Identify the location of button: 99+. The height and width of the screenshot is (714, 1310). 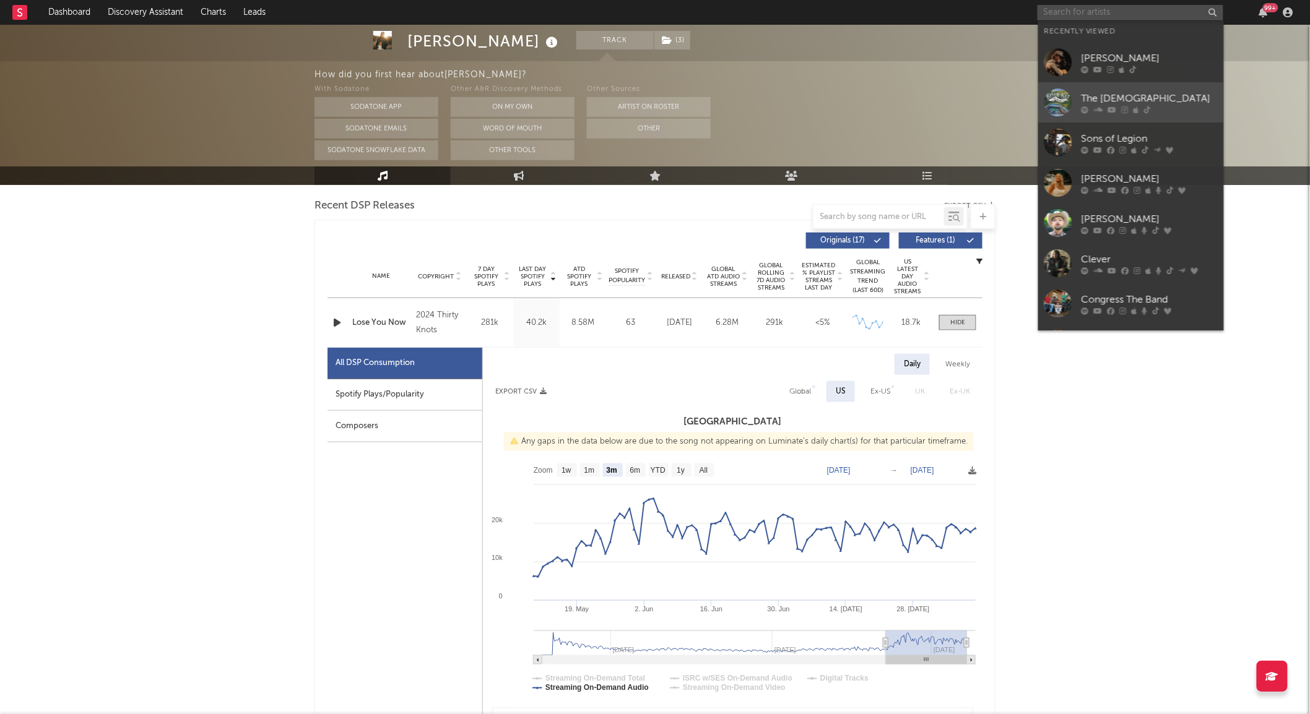
(1263, 12).